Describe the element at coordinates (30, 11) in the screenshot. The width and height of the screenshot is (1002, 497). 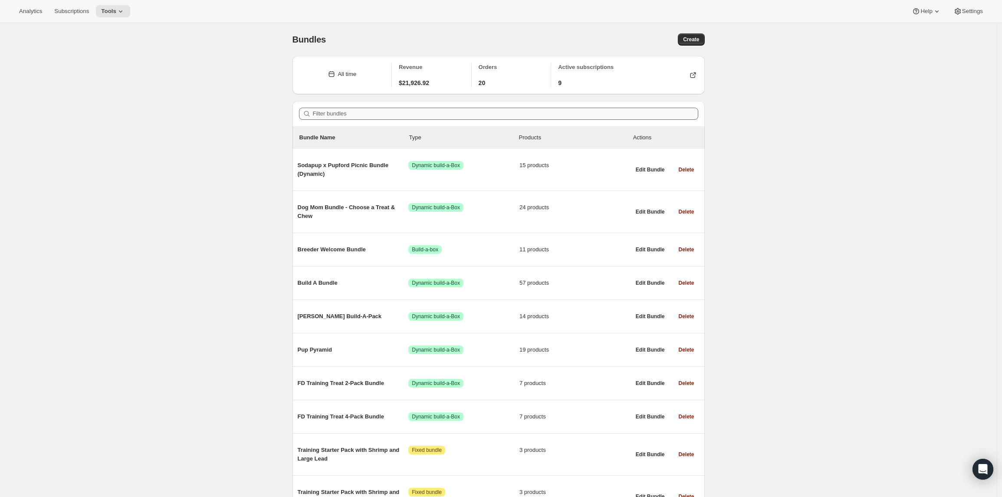
I see `button: Analytics` at that location.